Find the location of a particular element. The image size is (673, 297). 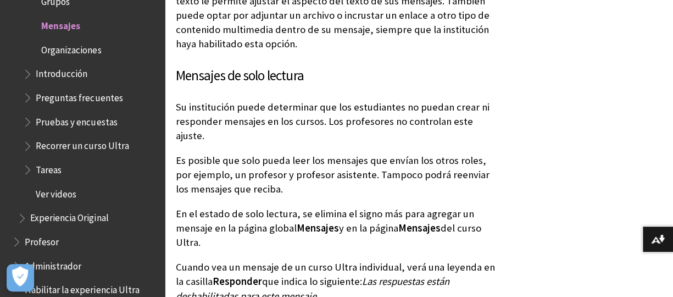

span: Experiencia Original is located at coordinates (69, 216).